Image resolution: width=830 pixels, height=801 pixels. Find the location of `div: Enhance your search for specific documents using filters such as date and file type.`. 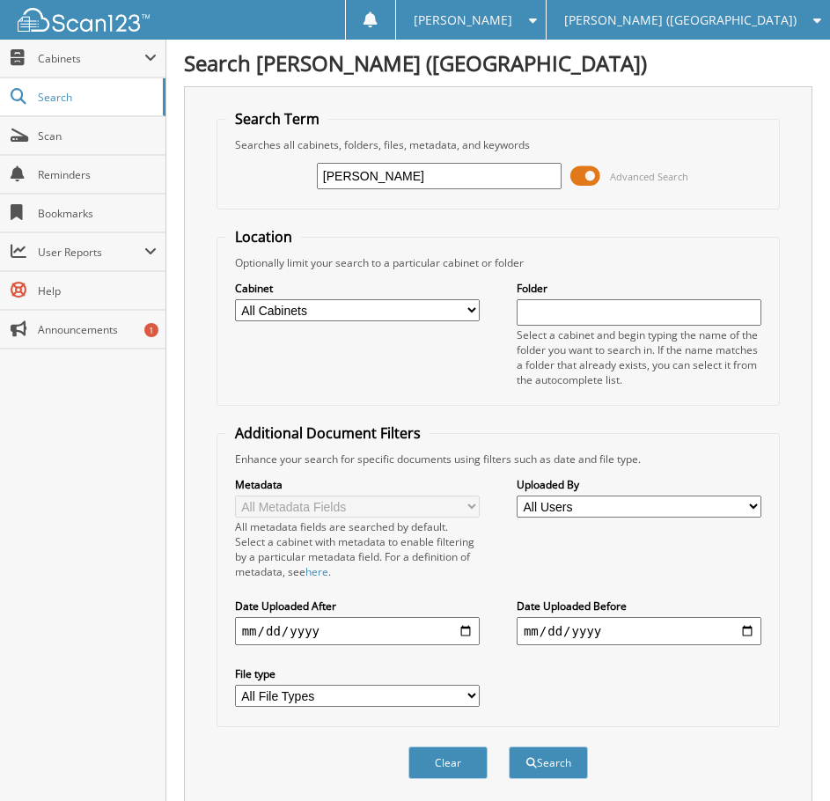

div: Enhance your search for specific documents using filters such as date and file type. is located at coordinates (498, 458).